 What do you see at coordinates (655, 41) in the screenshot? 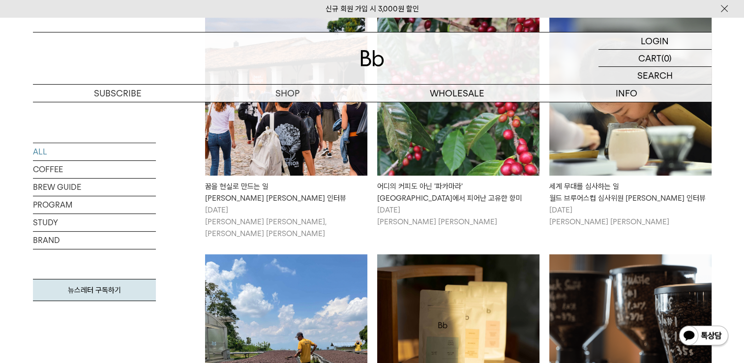
I see `a: LOGIN` at bounding box center [655, 41].